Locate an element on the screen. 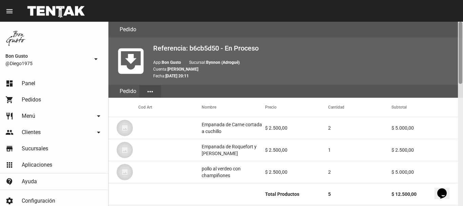  span: Panel is located at coordinates (28, 83).